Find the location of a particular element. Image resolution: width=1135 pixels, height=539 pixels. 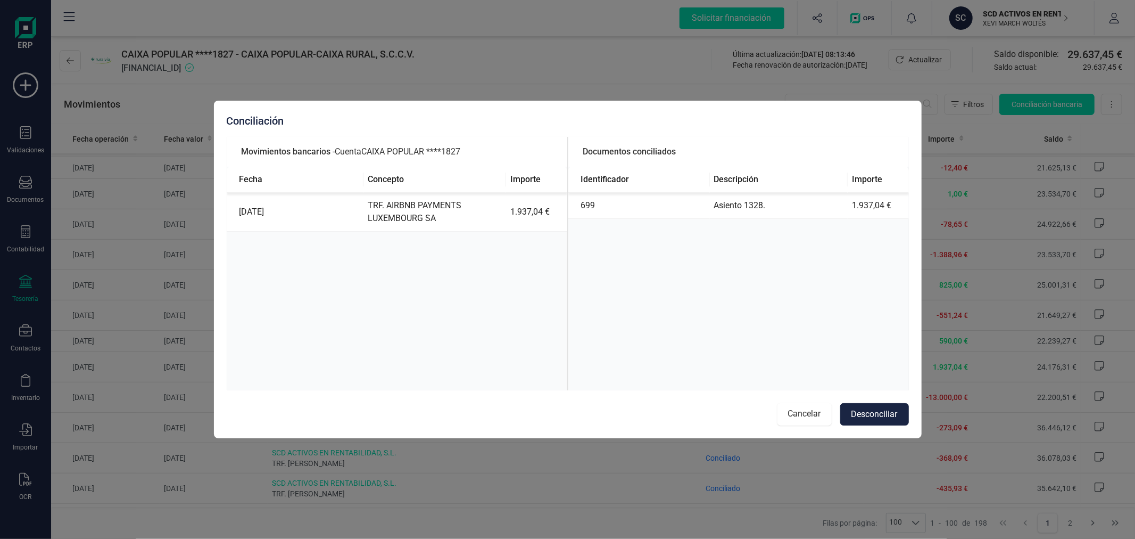

button: Cancelar is located at coordinates (805, 414).